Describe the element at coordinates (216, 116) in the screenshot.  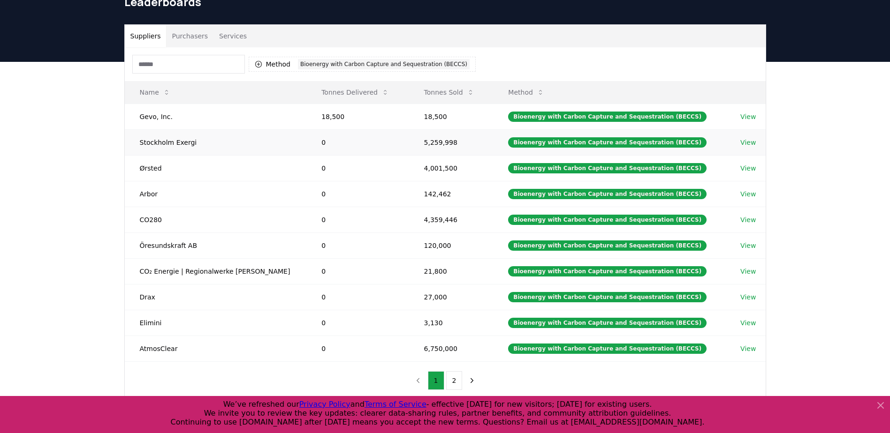
I see `td: Gevo, Inc.` at that location.